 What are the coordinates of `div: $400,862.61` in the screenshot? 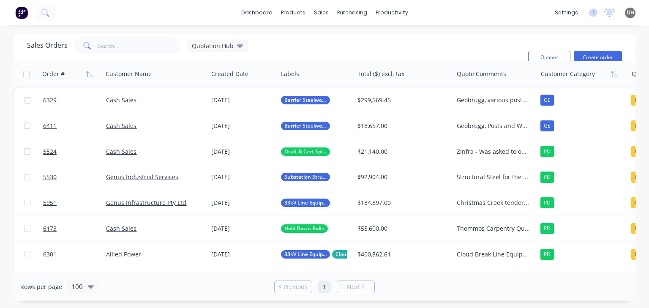 It's located at (401, 254).